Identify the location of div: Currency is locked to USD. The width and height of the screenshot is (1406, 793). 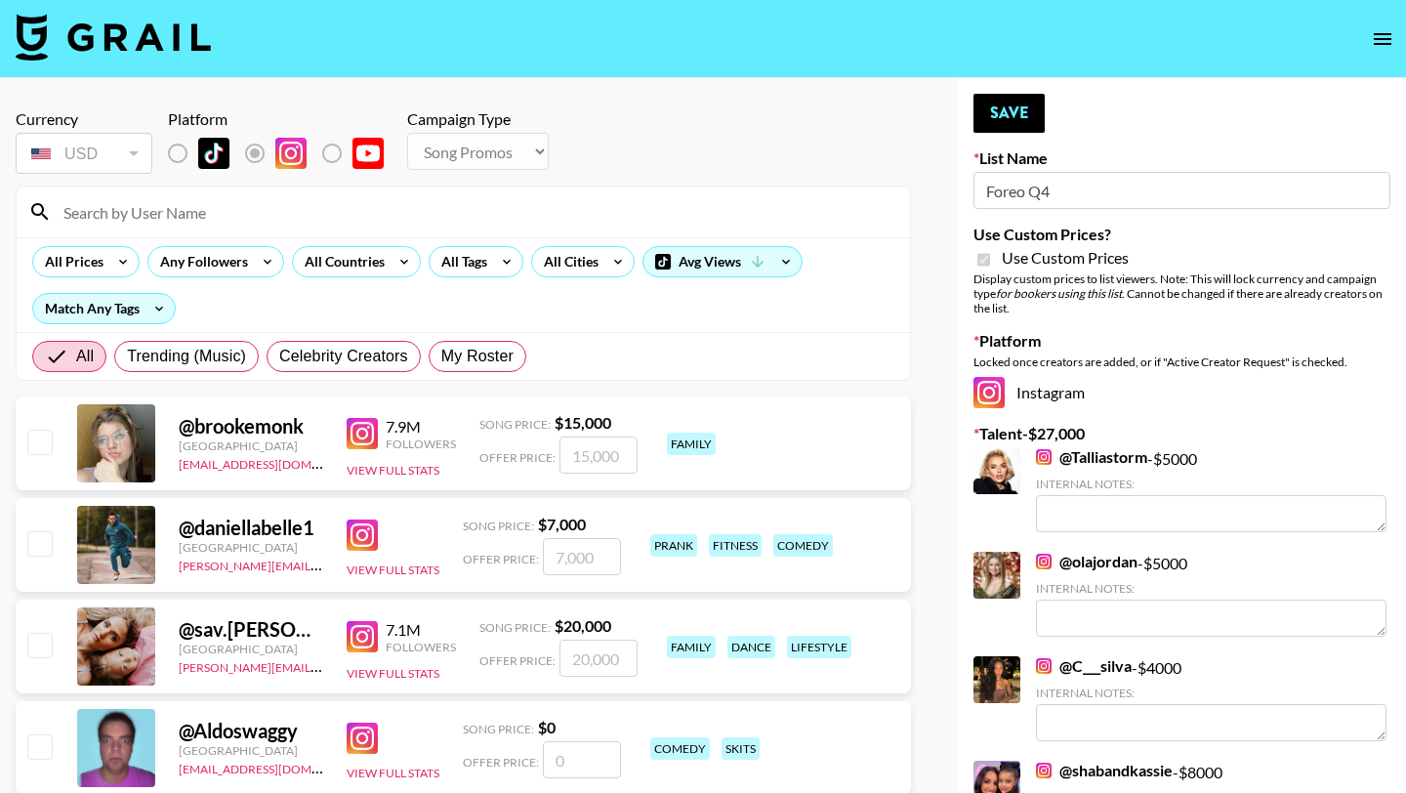
(84, 153).